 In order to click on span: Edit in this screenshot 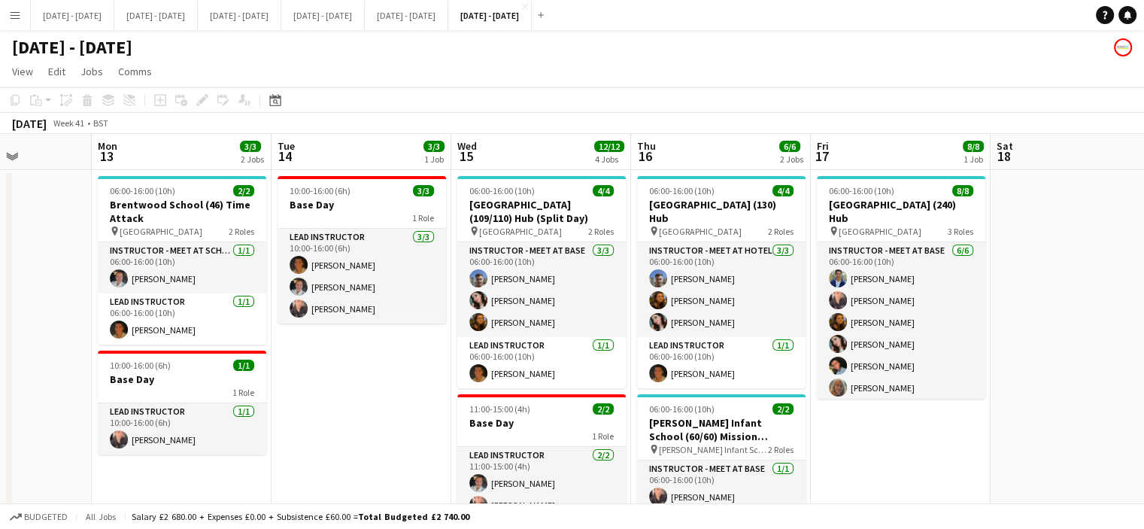, I will do `click(56, 71)`.